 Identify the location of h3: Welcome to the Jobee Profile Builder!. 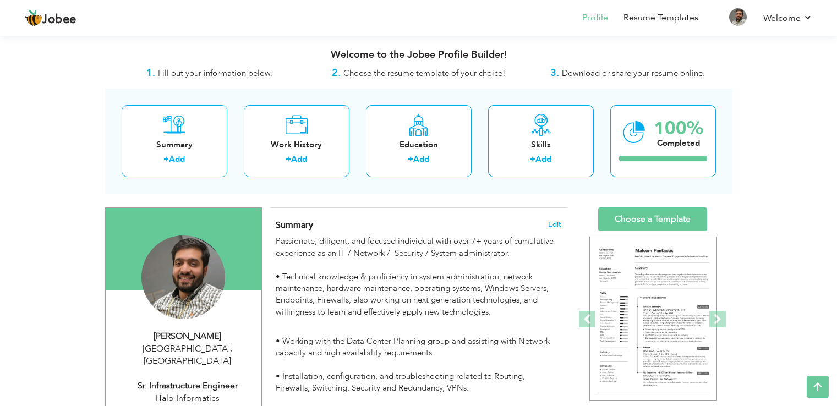
(419, 55).